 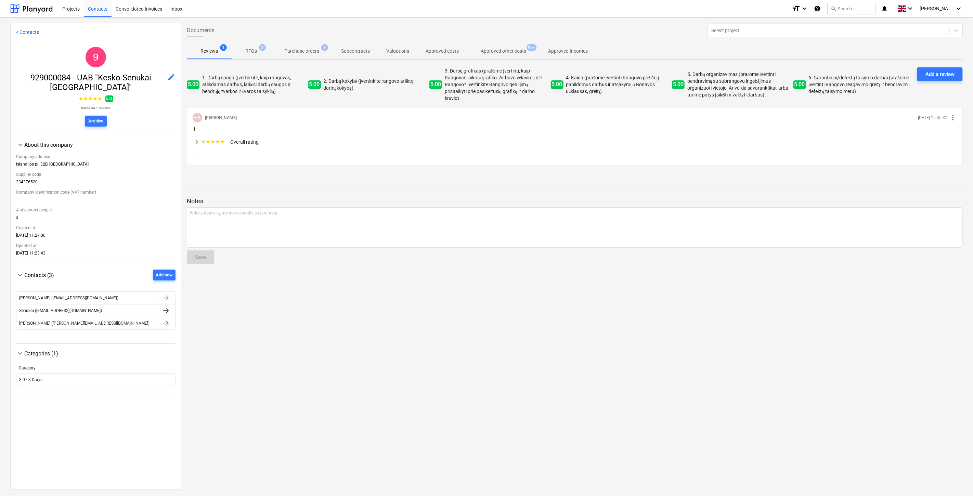 What do you see at coordinates (796, 9) in the screenshot?
I see `i: format_size` at bounding box center [796, 9].